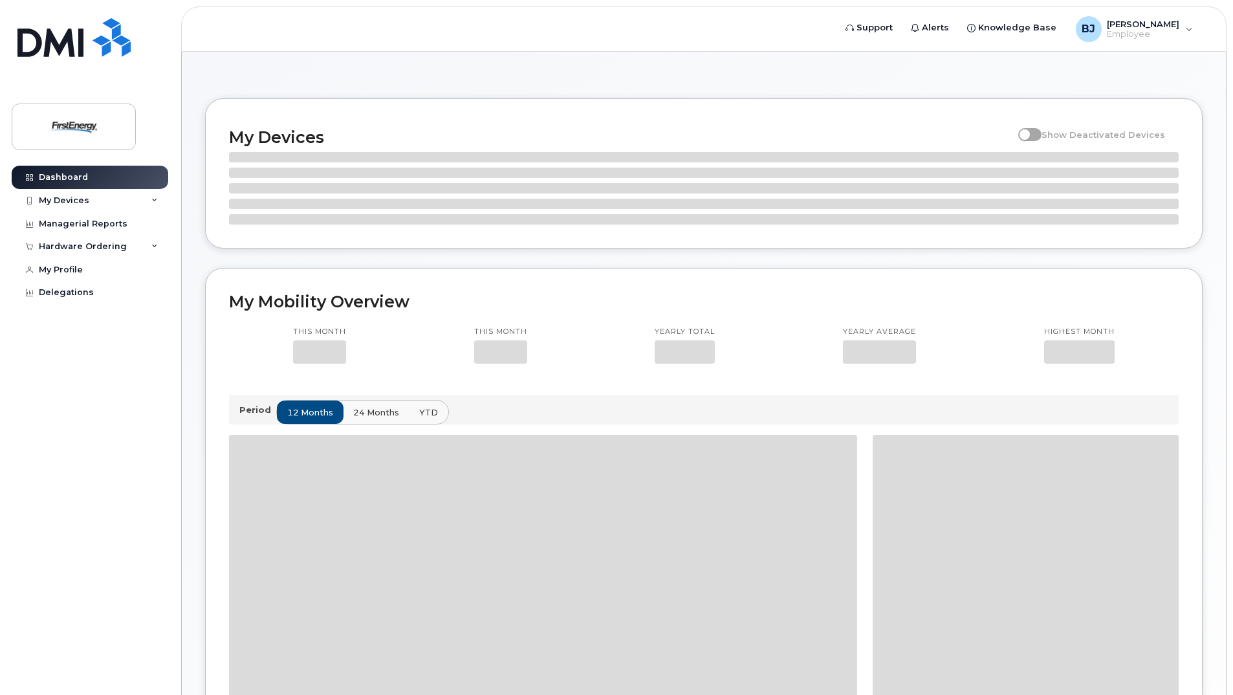  Describe the element at coordinates (428, 412) in the screenshot. I see `span: YTD` at that location.